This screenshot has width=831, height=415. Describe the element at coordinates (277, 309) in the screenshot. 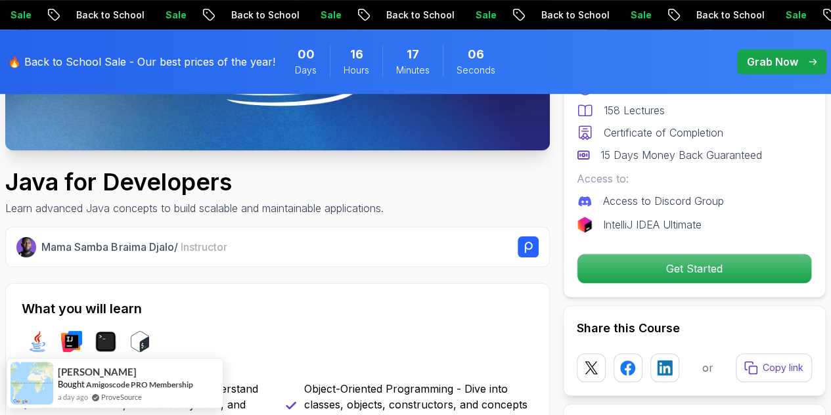

I see `h2: What you will learn` at that location.